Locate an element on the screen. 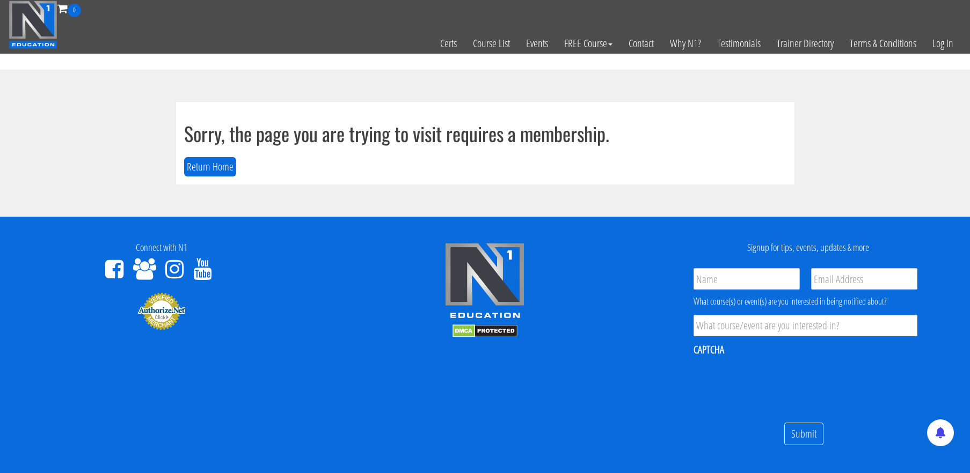 The width and height of the screenshot is (970, 473). input: Email Address is located at coordinates (864, 279).